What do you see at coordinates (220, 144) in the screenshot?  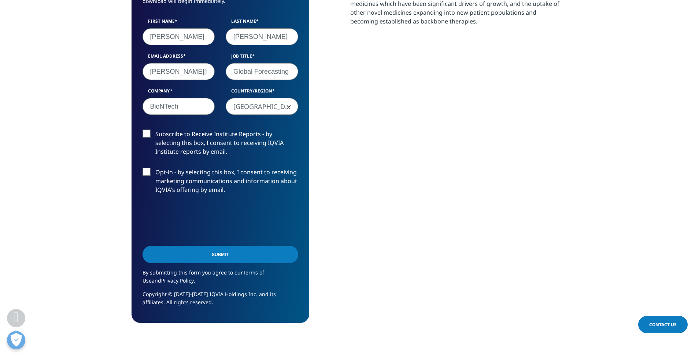 I see `label: Subscribe to Receive Institute Reports - by selecting this box, I consent to receiving IQVIA Inst...` at bounding box center [220, 144].